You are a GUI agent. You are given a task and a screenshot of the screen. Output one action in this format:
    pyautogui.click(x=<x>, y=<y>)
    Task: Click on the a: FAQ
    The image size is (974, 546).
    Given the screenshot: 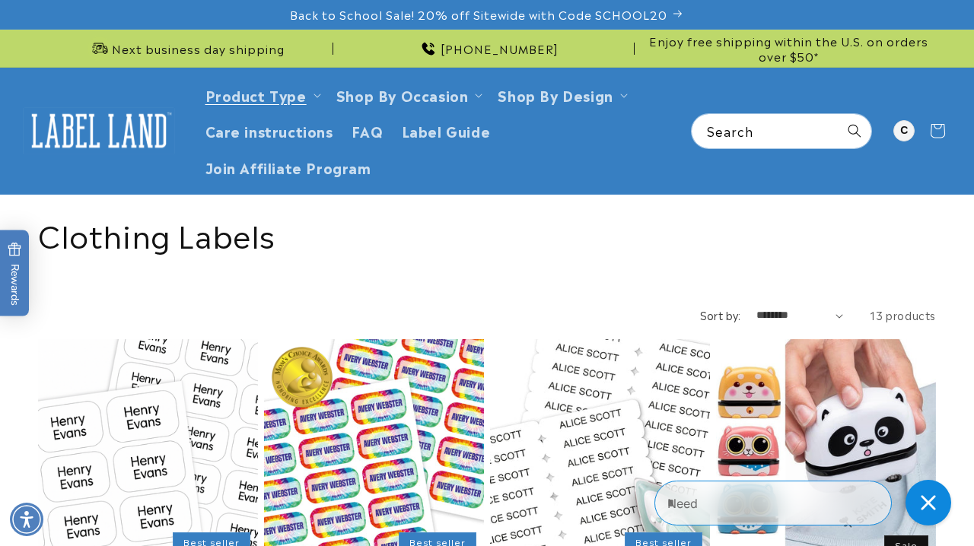 What is the action you would take?
    pyautogui.click(x=368, y=130)
    